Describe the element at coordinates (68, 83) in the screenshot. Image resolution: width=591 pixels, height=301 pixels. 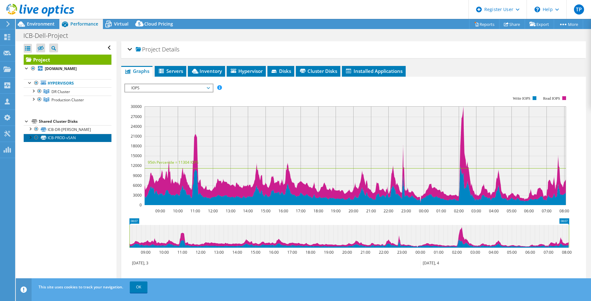
I see `a: Hypervisors` at that location.